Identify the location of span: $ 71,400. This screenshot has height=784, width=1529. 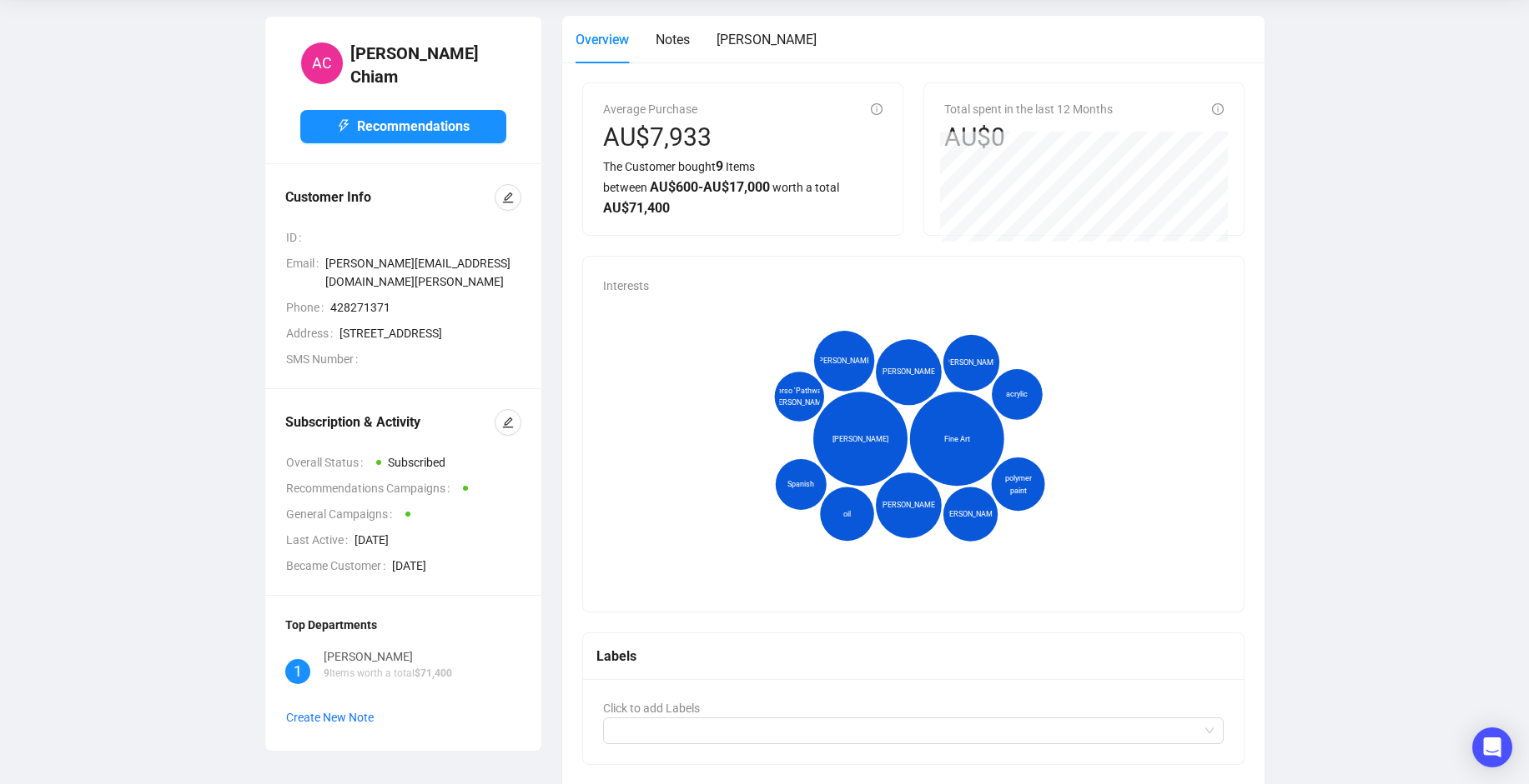
(432, 674).